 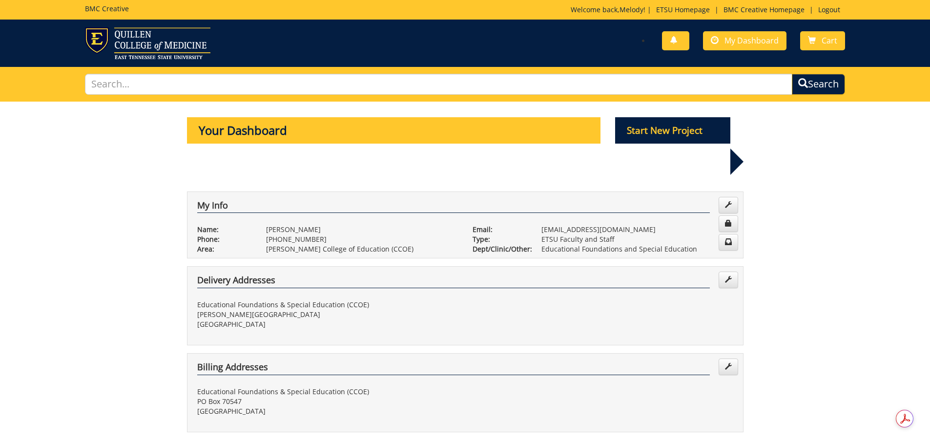 I want to click on p: Dept/Clinic/Other:, so click(x=499, y=249).